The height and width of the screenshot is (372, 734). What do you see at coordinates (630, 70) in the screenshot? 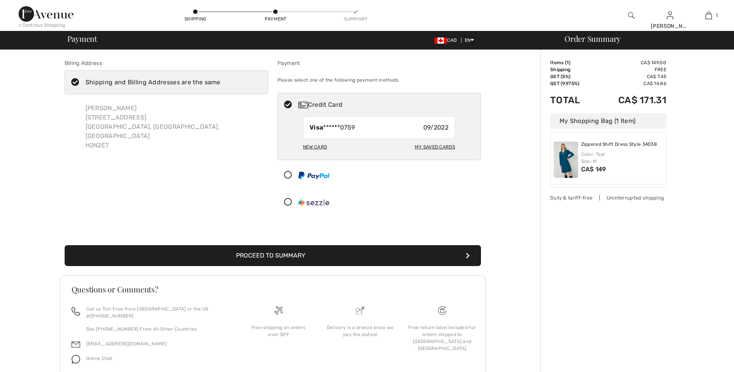
I see `td: Free` at bounding box center [630, 70].